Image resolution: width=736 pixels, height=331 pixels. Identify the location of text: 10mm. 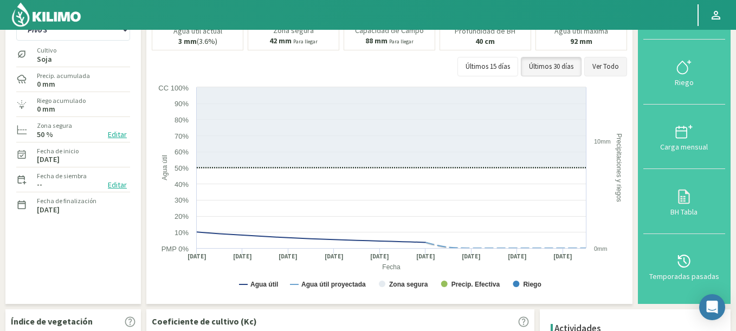
(602, 142).